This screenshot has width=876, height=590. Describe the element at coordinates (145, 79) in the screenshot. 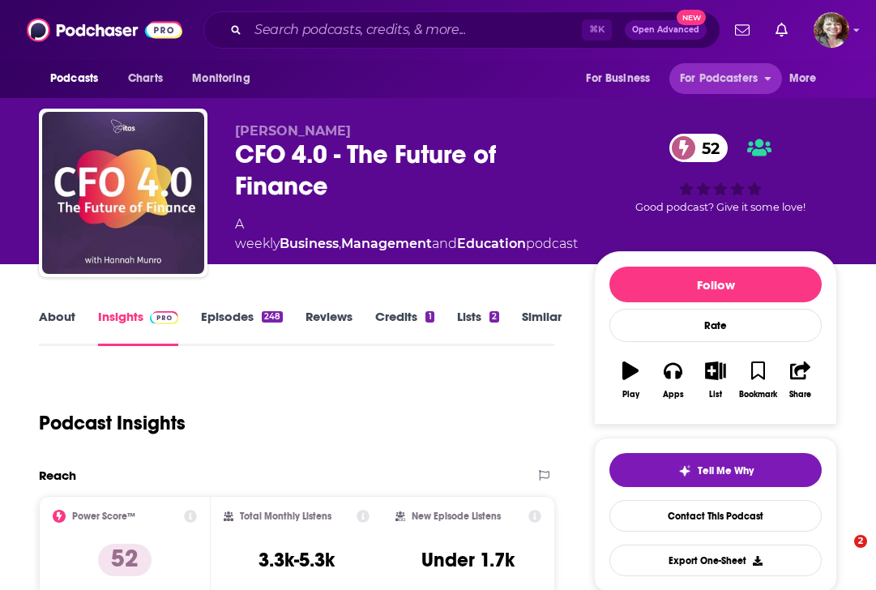

I see `a: Charts` at that location.